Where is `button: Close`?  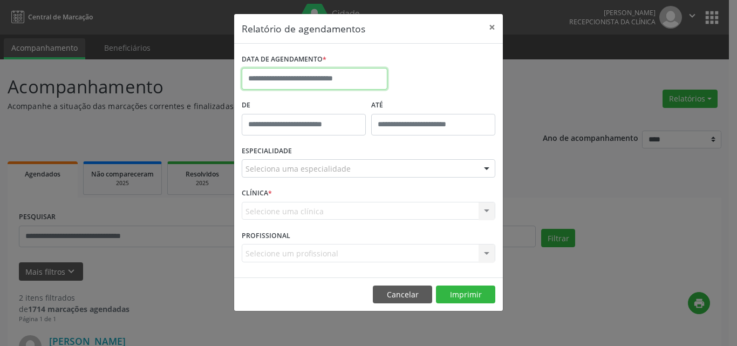 button: Close is located at coordinates (492, 27).